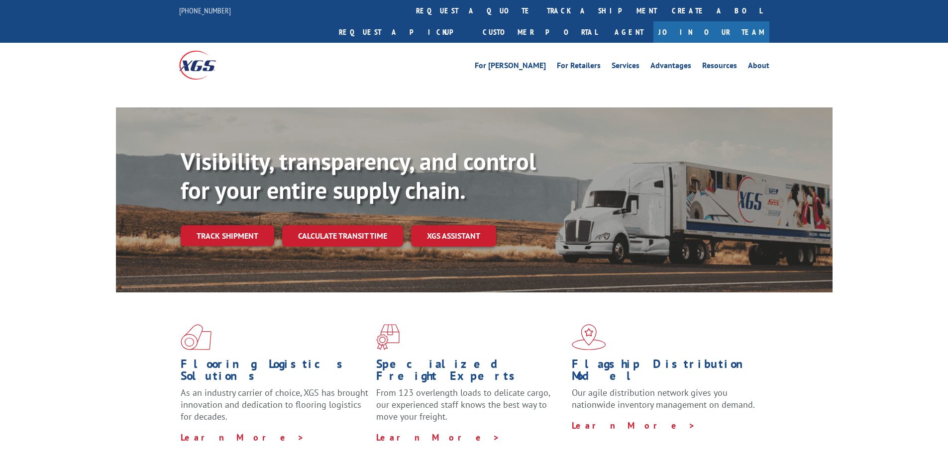 The height and width of the screenshot is (453, 948). Describe the element at coordinates (629, 32) in the screenshot. I see `a: Agent` at that location.